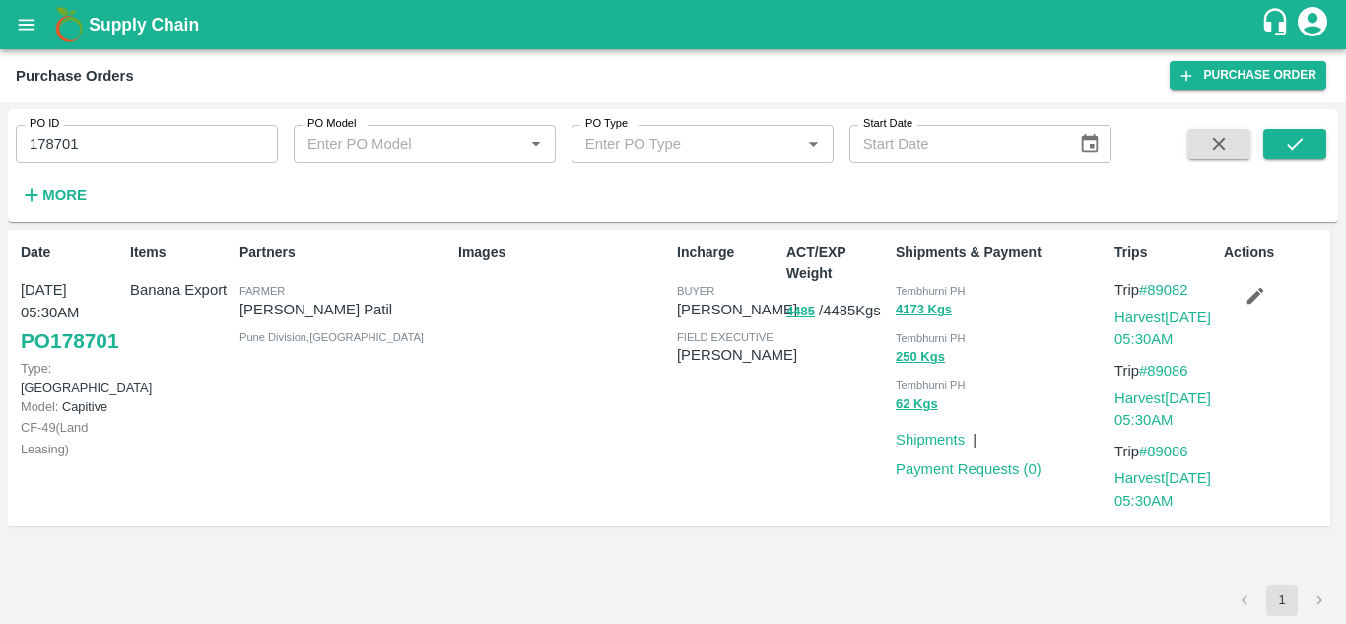 The height and width of the screenshot is (624, 1346). What do you see at coordinates (836, 310) in the screenshot?
I see `p: / 4485 Kgs` at bounding box center [836, 310].